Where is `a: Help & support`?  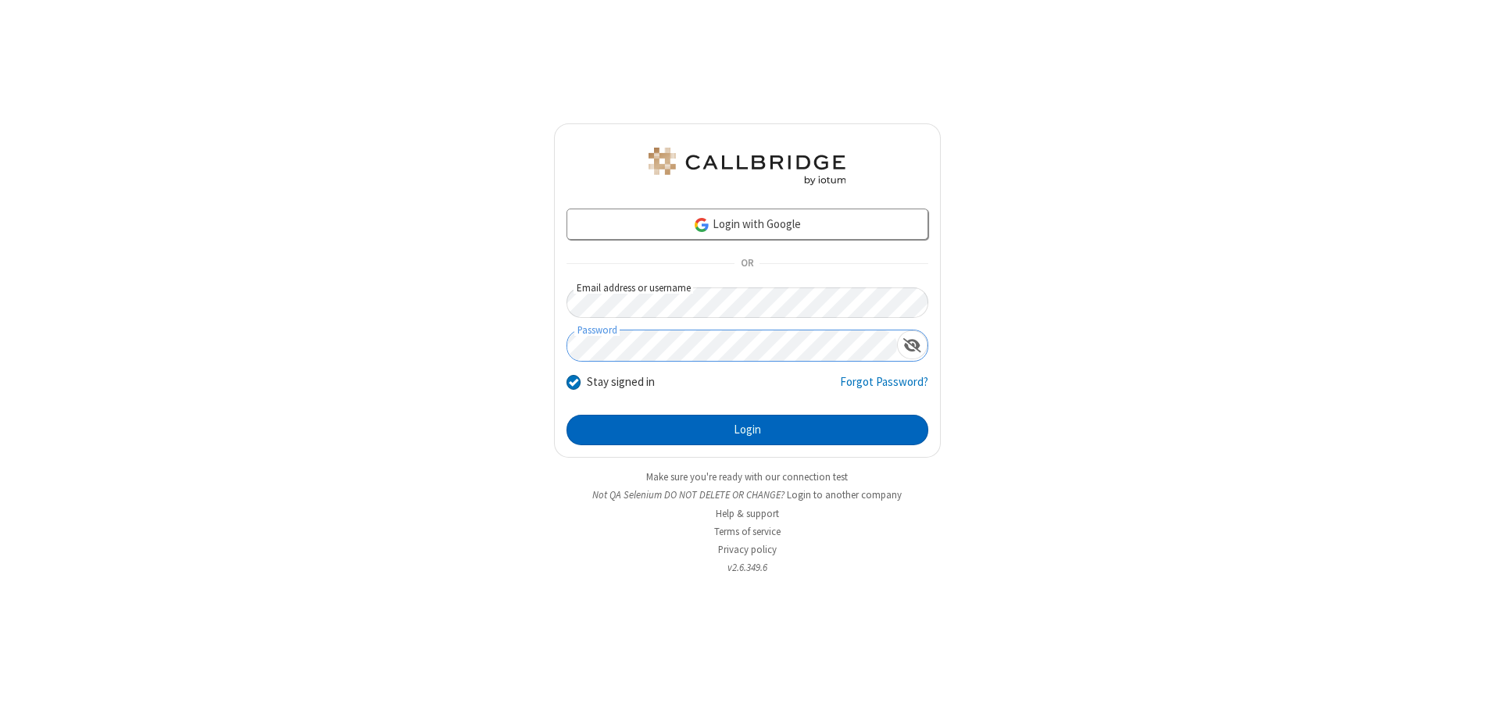
a: Help & support is located at coordinates (747, 513).